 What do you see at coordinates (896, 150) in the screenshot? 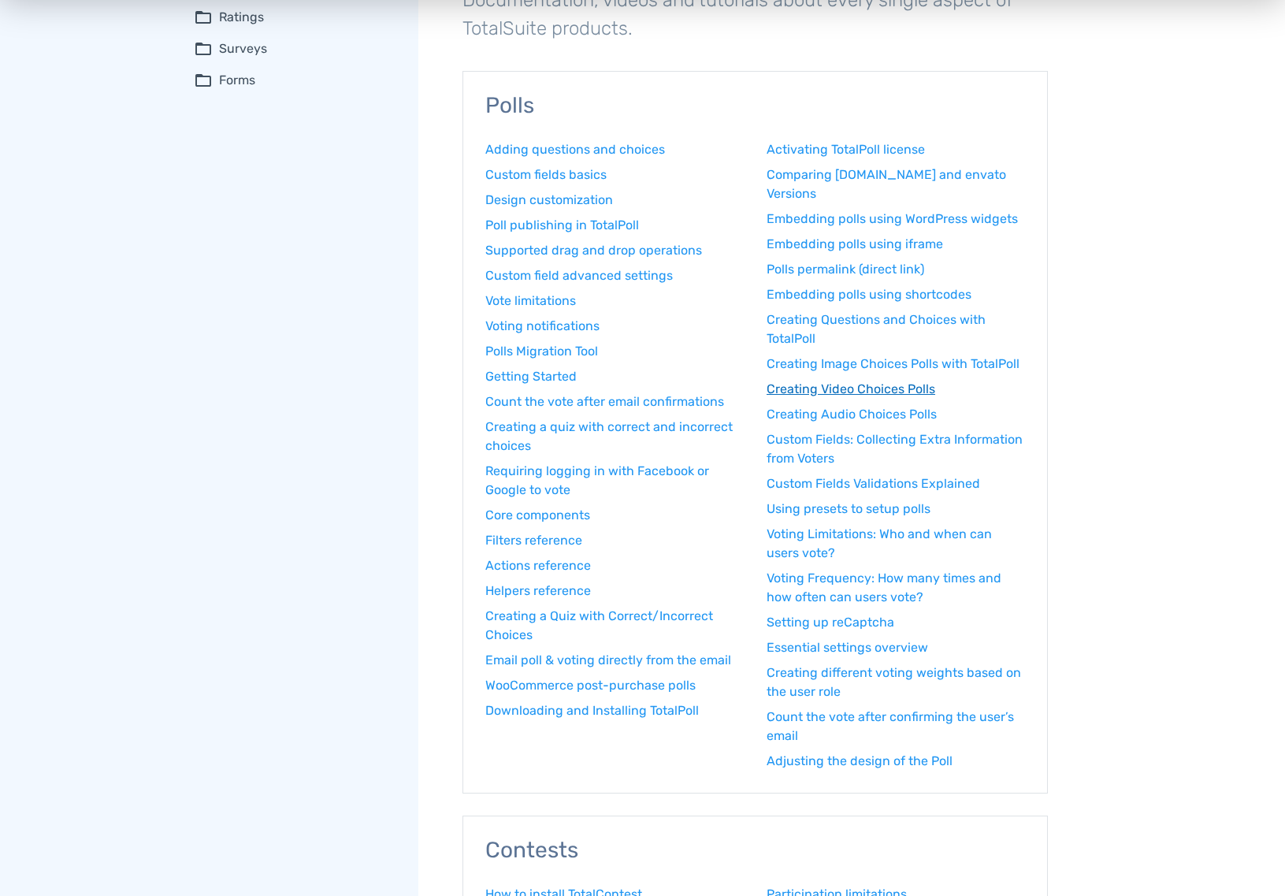
I see `a: Activating TotalPoll license` at bounding box center [896, 150].